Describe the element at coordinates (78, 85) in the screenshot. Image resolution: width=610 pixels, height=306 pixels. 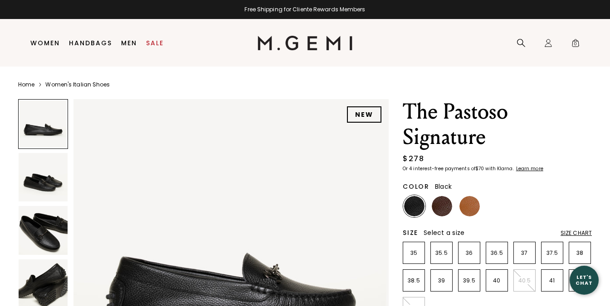
I see `a: Women's Italian Shoes` at that location.